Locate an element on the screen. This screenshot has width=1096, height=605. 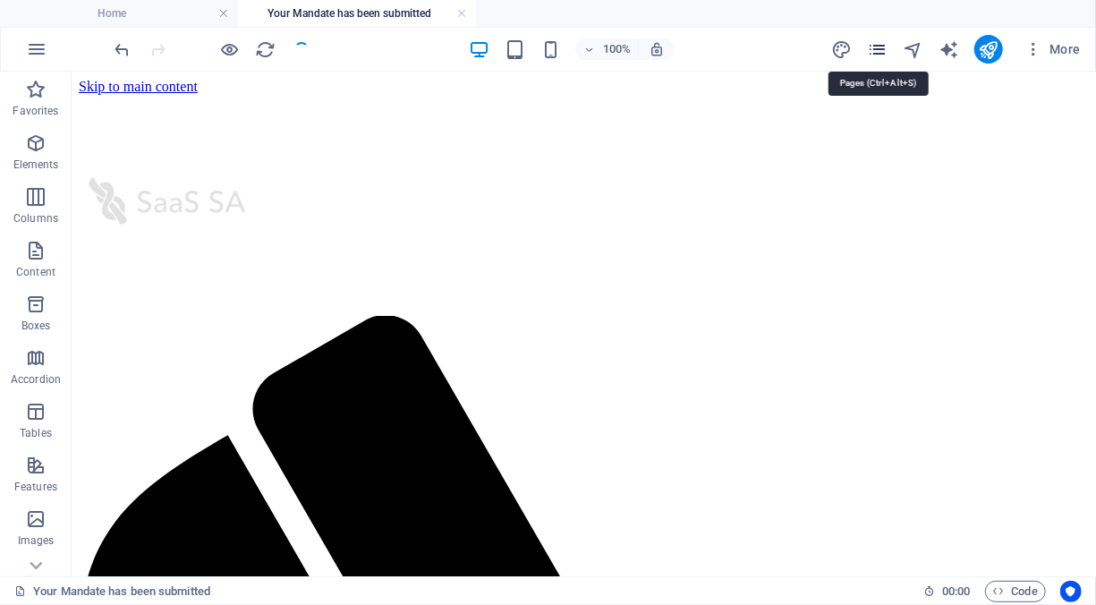
i: Design (Ctrl+Alt+Y) is located at coordinates (841, 49).